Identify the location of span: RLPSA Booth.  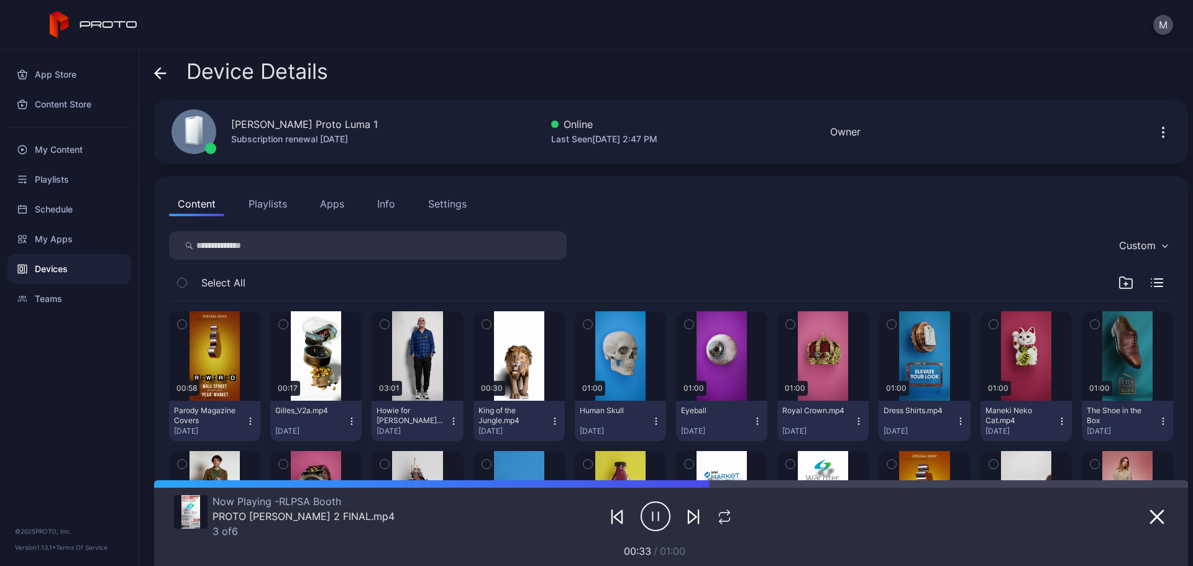
(307, 501).